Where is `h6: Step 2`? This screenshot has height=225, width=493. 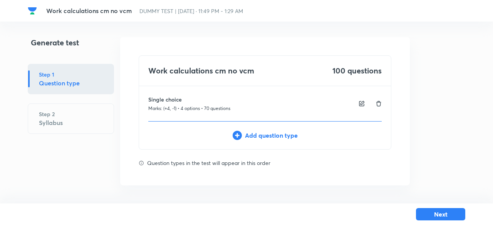 h6: Step 2 is located at coordinates (51, 114).